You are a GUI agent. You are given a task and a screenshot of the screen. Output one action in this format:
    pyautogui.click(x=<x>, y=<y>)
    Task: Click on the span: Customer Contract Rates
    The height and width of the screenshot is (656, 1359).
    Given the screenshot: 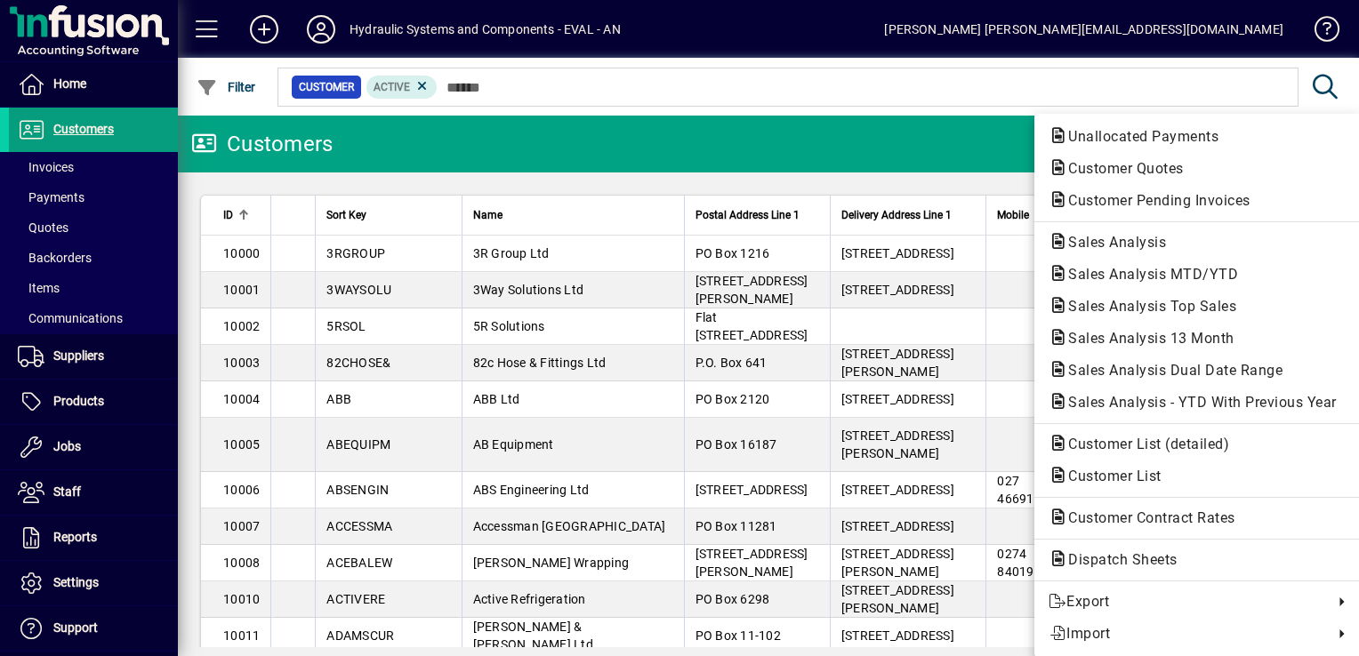 What is the action you would take?
    pyautogui.click(x=1147, y=518)
    